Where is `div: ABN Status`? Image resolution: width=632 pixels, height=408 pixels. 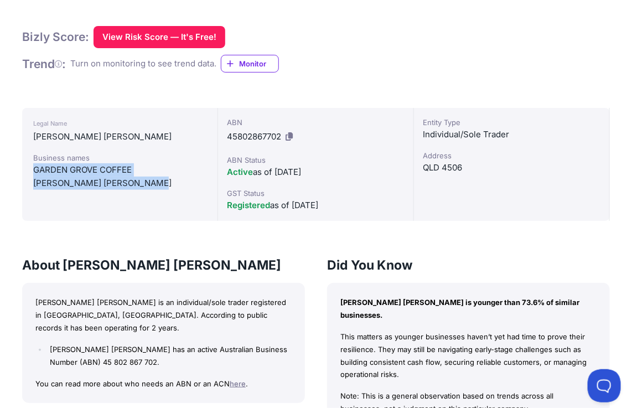
div: ABN Status is located at coordinates (315, 160).